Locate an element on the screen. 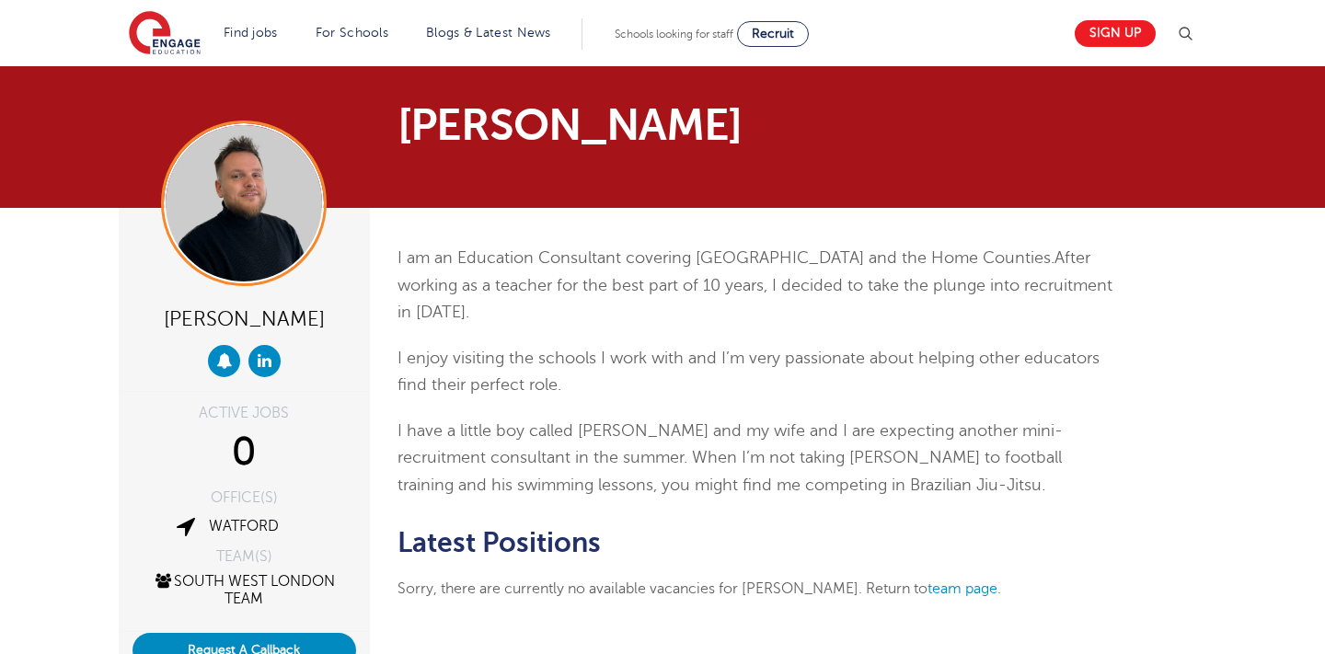  a: Sign up is located at coordinates (1115, 33).